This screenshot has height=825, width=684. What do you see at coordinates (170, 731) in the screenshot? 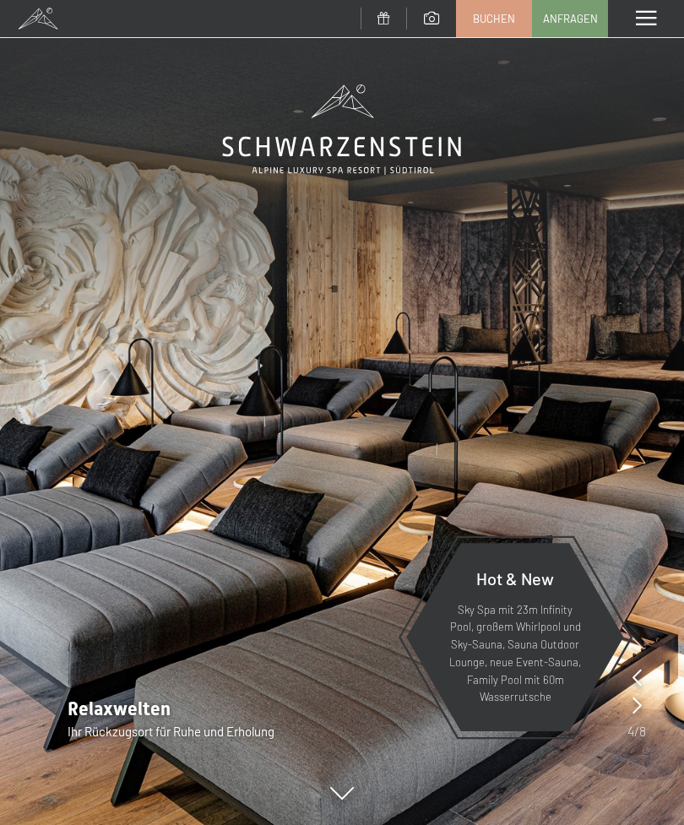
I see `span: Ihr Rückzugsort für Ruhe und Erholung` at bounding box center [170, 731].